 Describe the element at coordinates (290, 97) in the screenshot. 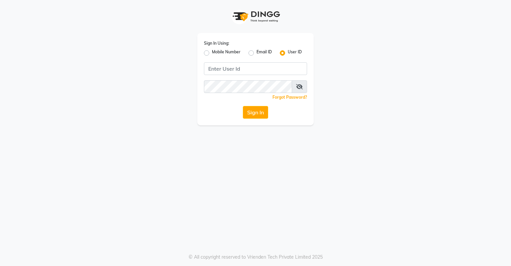

I see `a: Forgot Password?` at that location.